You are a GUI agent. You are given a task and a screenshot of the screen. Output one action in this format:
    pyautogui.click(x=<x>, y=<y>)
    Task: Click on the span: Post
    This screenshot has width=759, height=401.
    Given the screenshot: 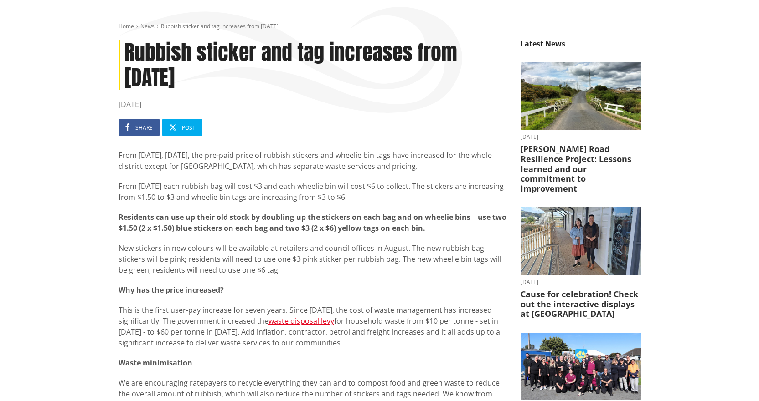 What is the action you would take?
    pyautogui.click(x=189, y=128)
    